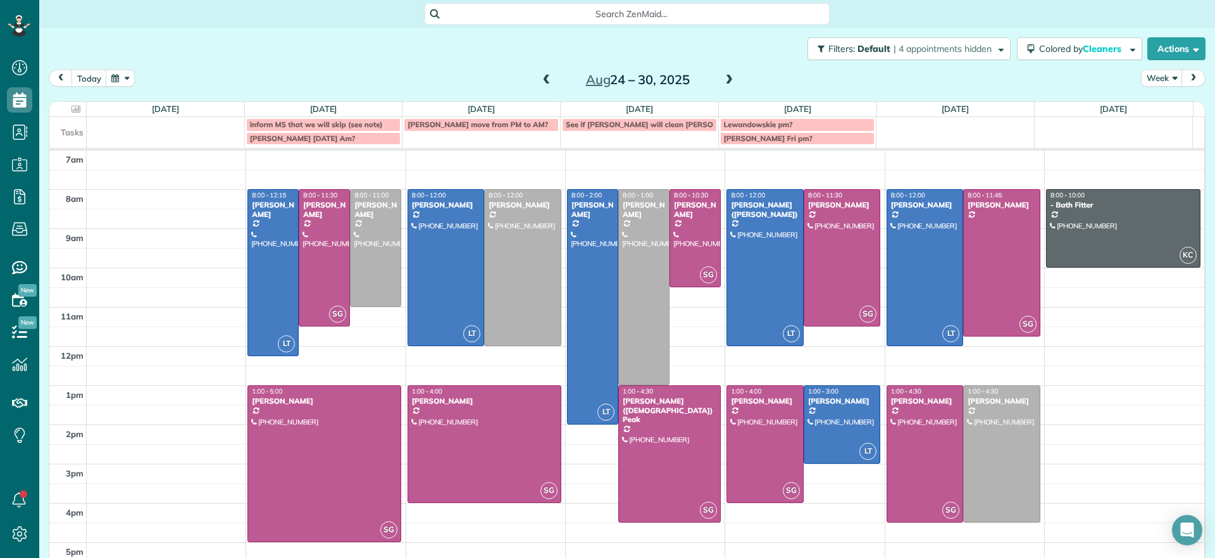 The image size is (1215, 558). I want to click on span: 5pm, so click(75, 552).